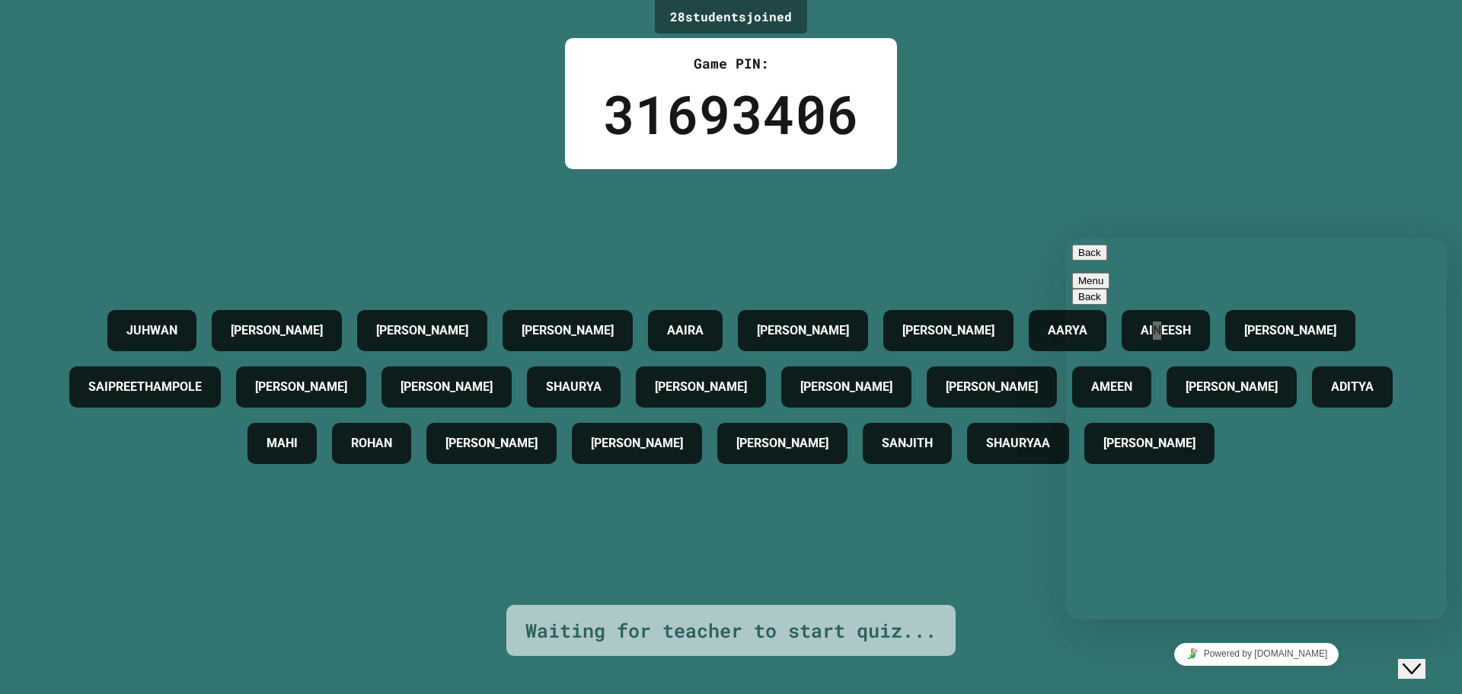 The width and height of the screenshot is (1462, 694). Describe the element at coordinates (731, 63) in the screenshot. I see `div: Game PIN:` at that location.